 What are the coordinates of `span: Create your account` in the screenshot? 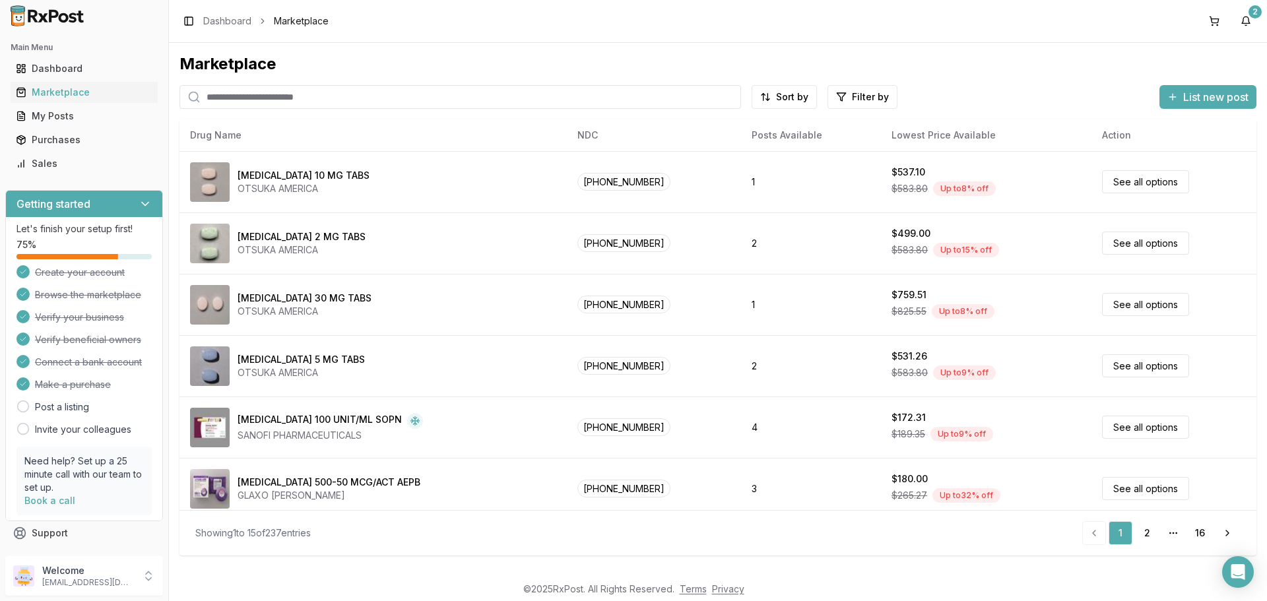 It's located at (80, 273).